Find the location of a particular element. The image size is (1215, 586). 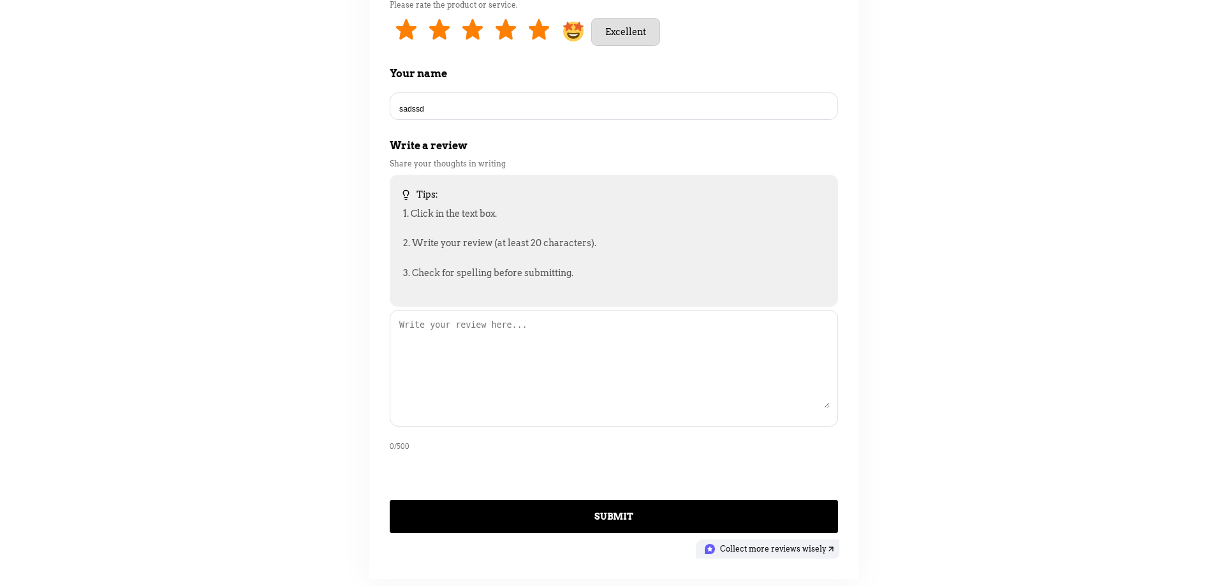

div: 0/500 is located at coordinates (399, 447).